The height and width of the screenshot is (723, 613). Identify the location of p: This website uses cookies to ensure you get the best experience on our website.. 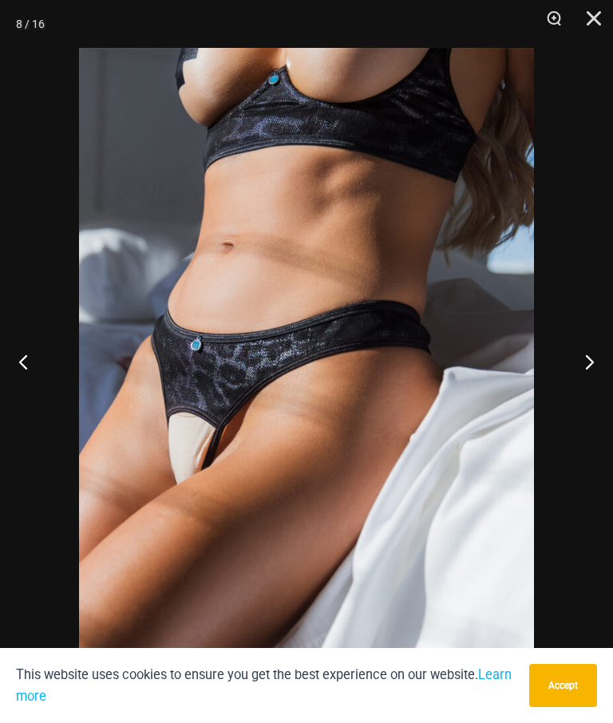
(266, 685).